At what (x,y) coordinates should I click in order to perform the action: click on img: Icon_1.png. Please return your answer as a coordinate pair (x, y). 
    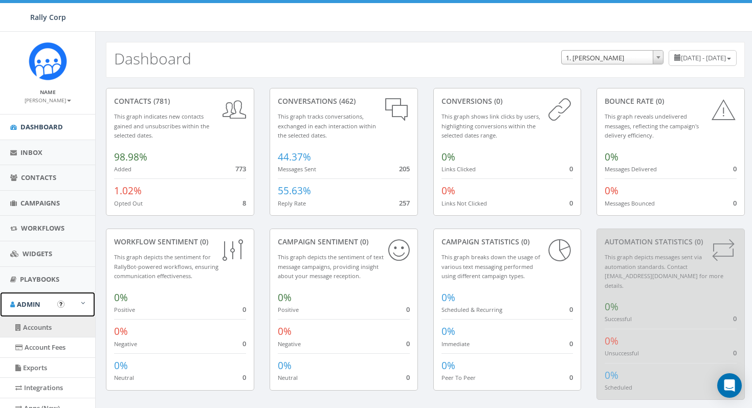
    Looking at the image, I should click on (48, 61).